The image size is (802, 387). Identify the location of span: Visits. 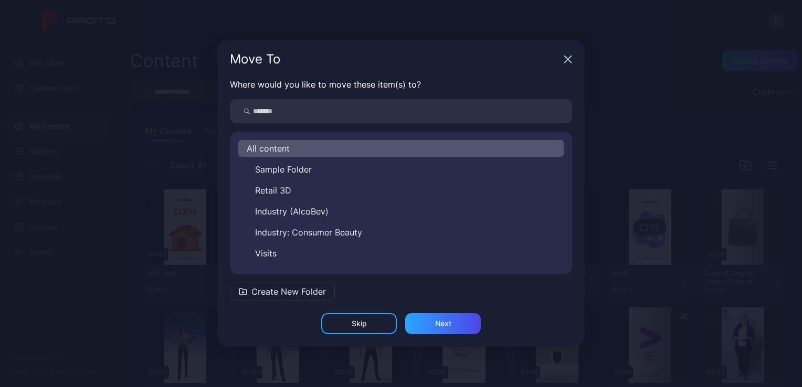
(266, 253).